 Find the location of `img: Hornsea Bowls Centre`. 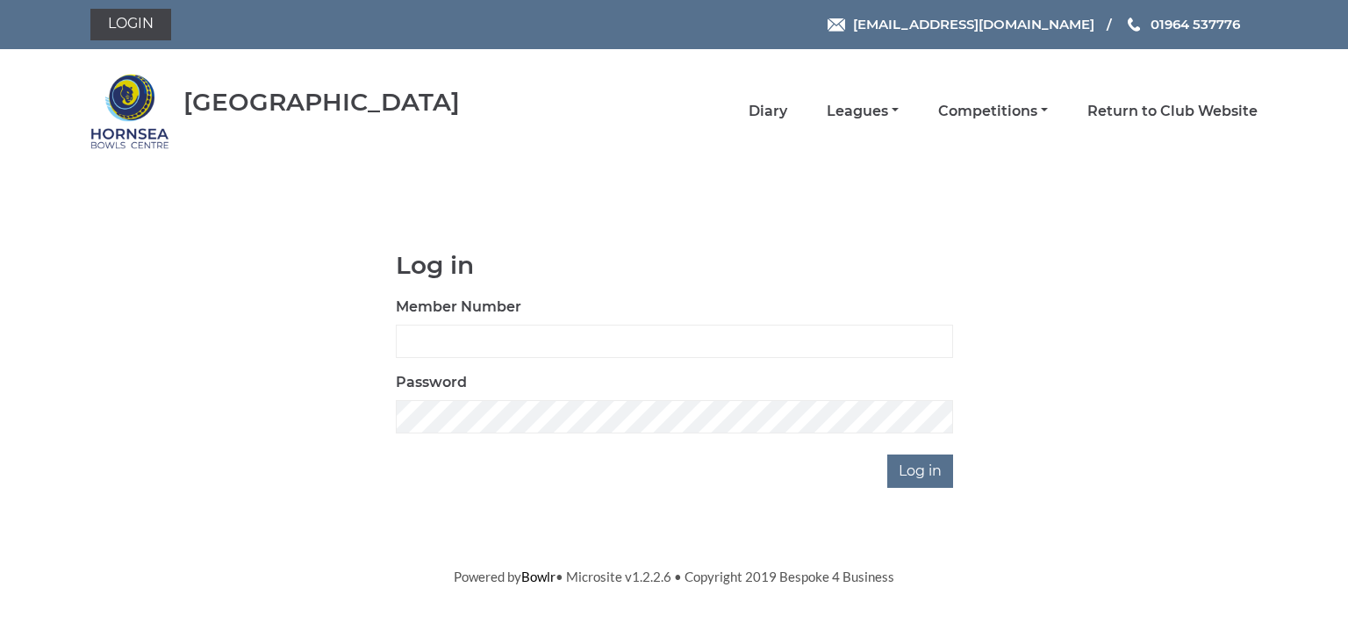

img: Hornsea Bowls Centre is located at coordinates (130, 111).